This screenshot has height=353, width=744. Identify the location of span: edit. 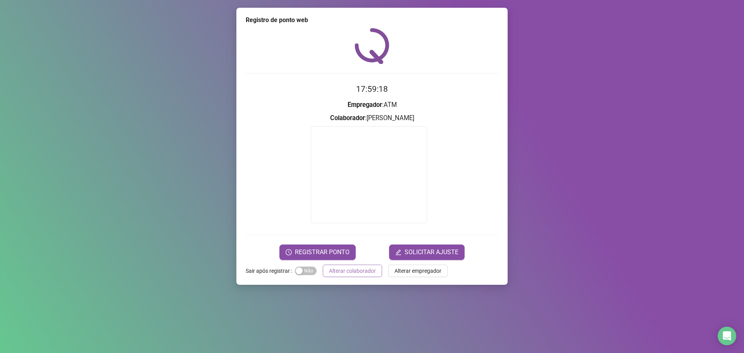
(398, 252).